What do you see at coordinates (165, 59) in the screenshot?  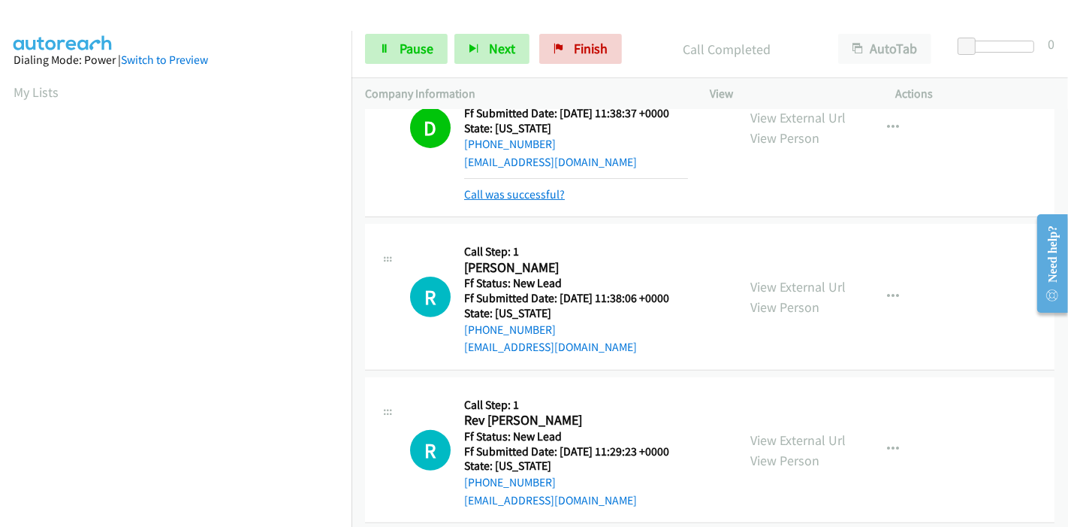 I see `a: Switch to Preview` at bounding box center [165, 59].